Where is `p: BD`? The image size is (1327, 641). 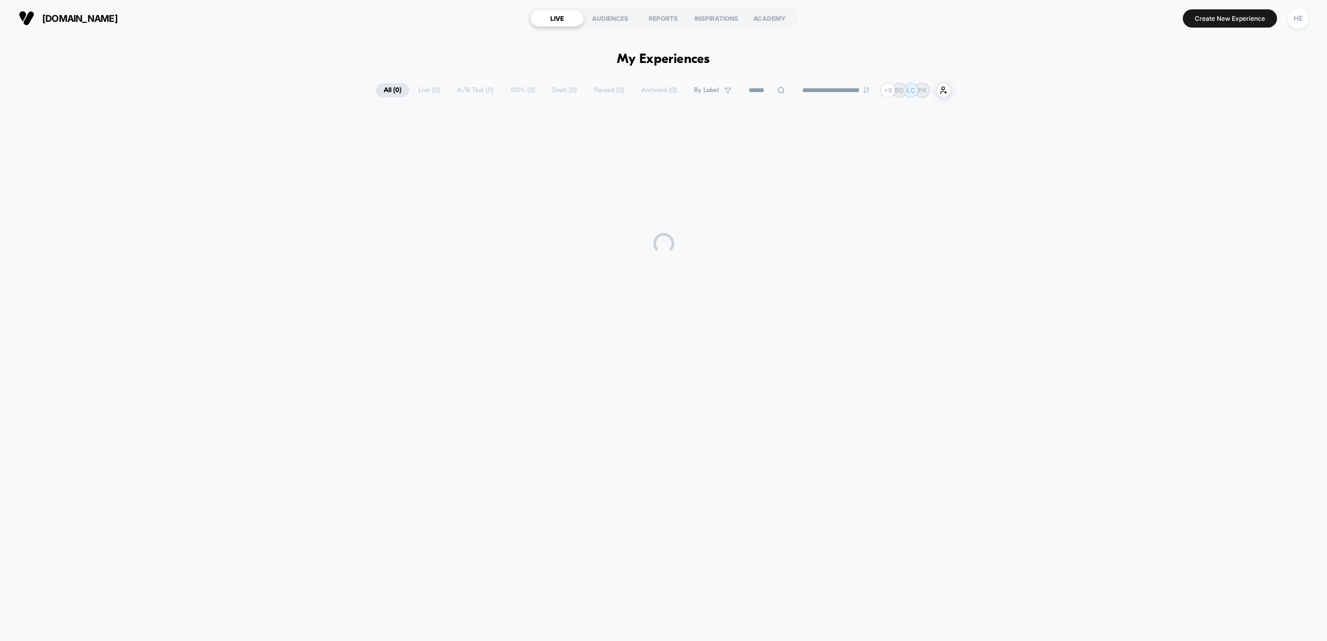
p: BD is located at coordinates (899, 90).